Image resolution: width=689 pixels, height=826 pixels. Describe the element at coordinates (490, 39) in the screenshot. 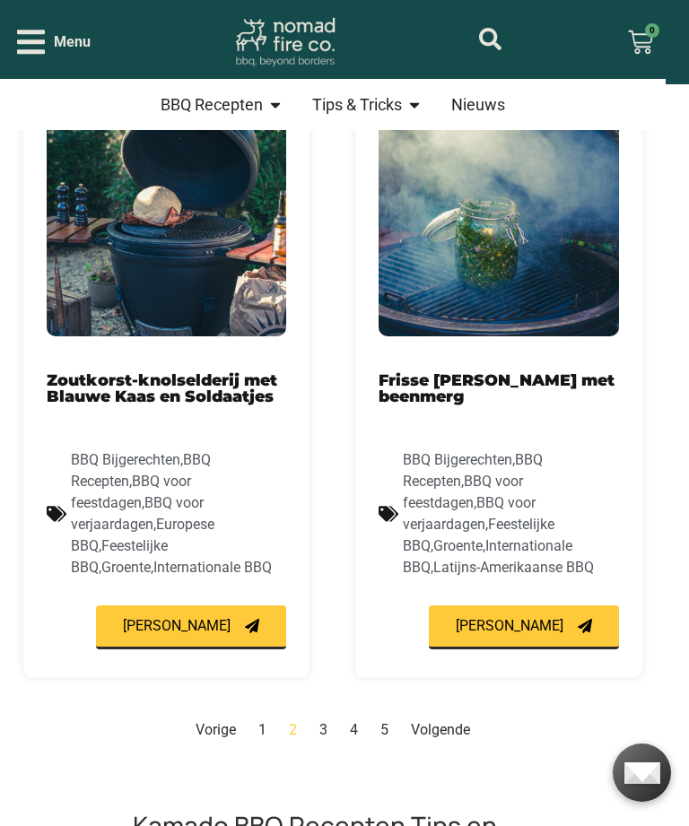

I see `a: mijn account` at that location.